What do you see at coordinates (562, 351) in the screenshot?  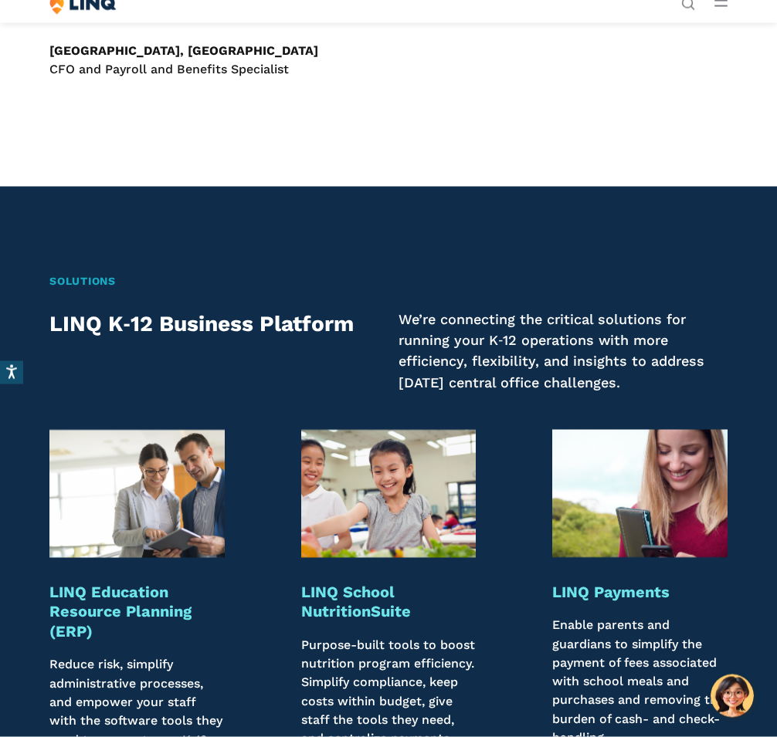 I see `p: We’re connecting the critical solutions for running your K‑12 operations with more efficiency, fl...` at bounding box center [562, 351].